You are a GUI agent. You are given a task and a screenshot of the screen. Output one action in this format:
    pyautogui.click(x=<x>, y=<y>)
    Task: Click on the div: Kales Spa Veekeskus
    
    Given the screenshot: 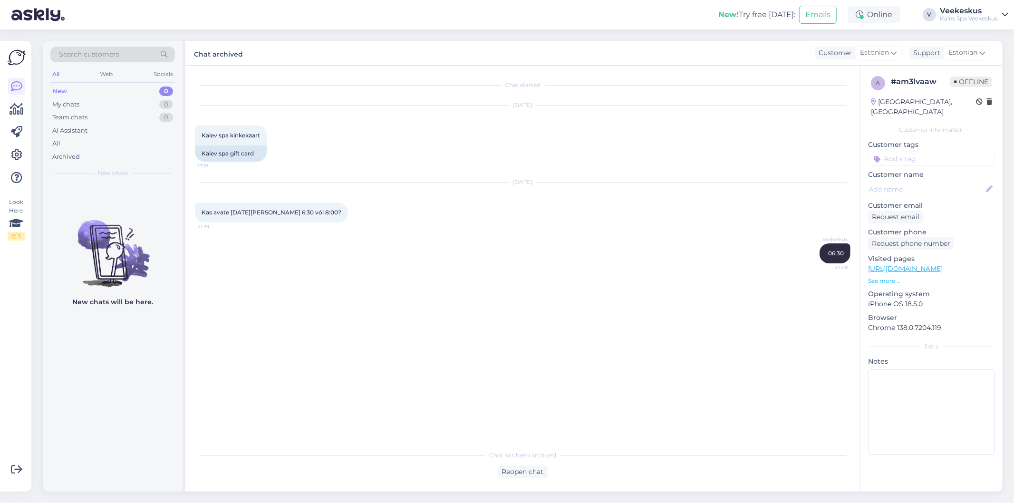 What is the action you would take?
    pyautogui.click(x=969, y=19)
    